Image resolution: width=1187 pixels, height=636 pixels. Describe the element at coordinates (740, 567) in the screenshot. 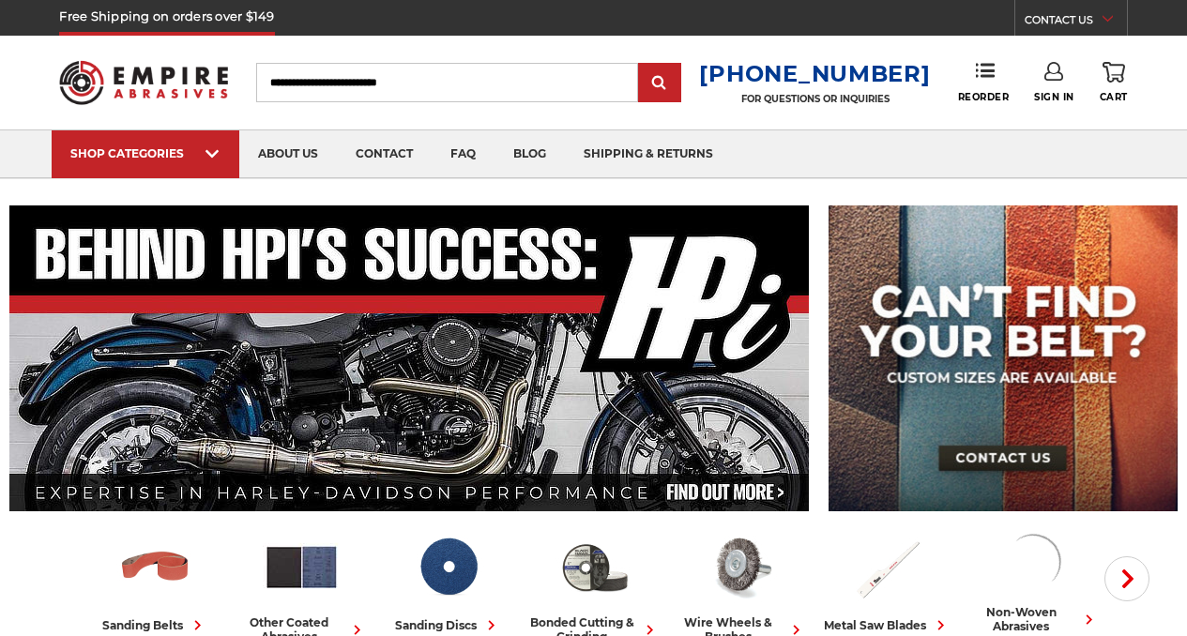

I see `img: Wire Wheels & Brushes` at that location.